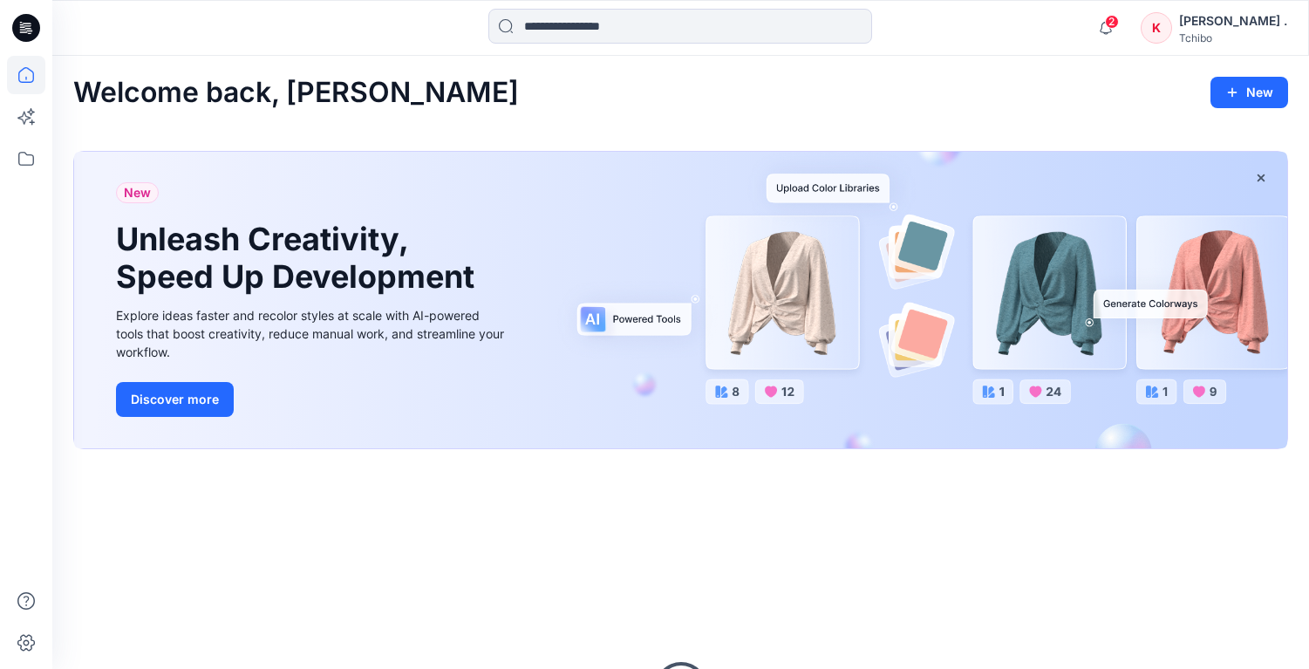 This screenshot has width=1309, height=669. I want to click on span: New, so click(137, 193).